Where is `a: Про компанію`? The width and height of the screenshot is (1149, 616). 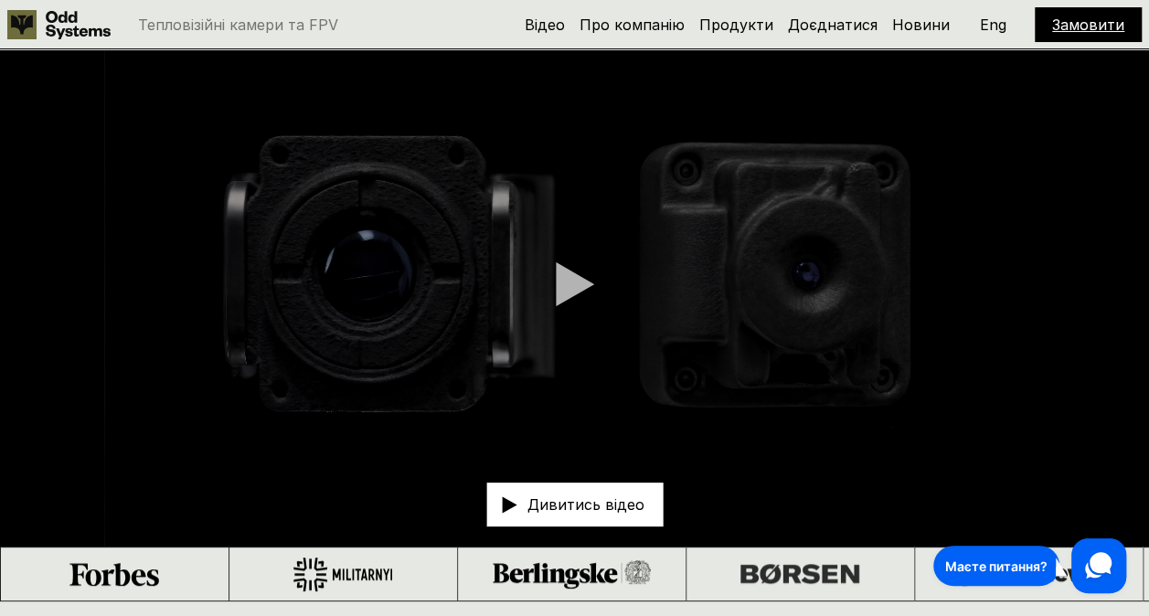
a: Про компанію is located at coordinates (632, 25).